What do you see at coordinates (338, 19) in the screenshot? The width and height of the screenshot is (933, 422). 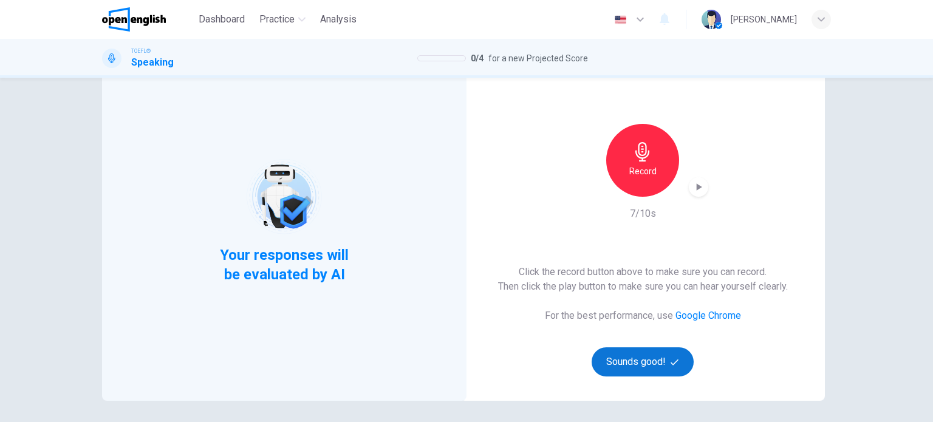 I see `a: Analysis` at bounding box center [338, 19].